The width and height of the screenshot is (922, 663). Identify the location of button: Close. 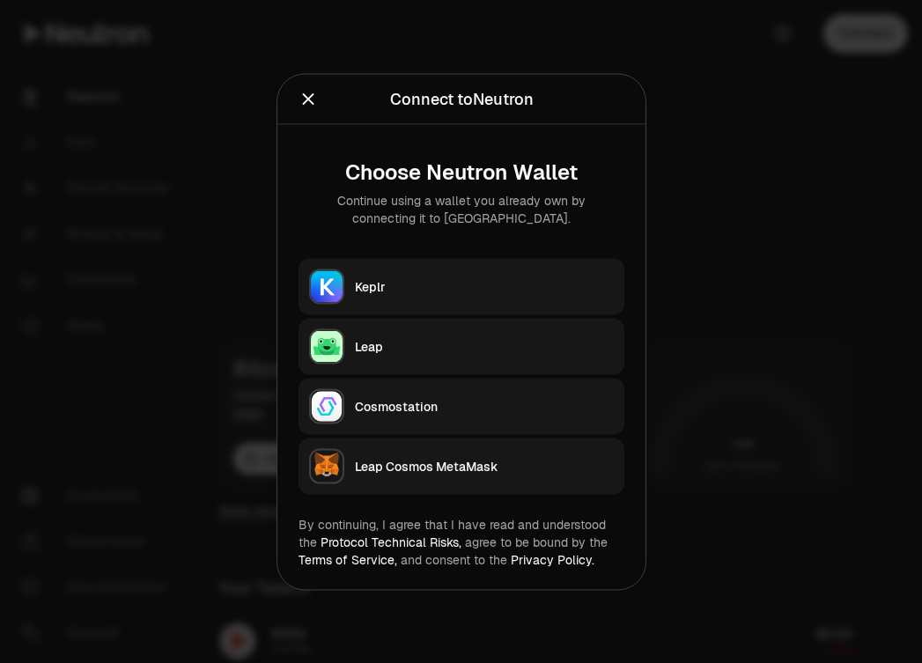
(308, 99).